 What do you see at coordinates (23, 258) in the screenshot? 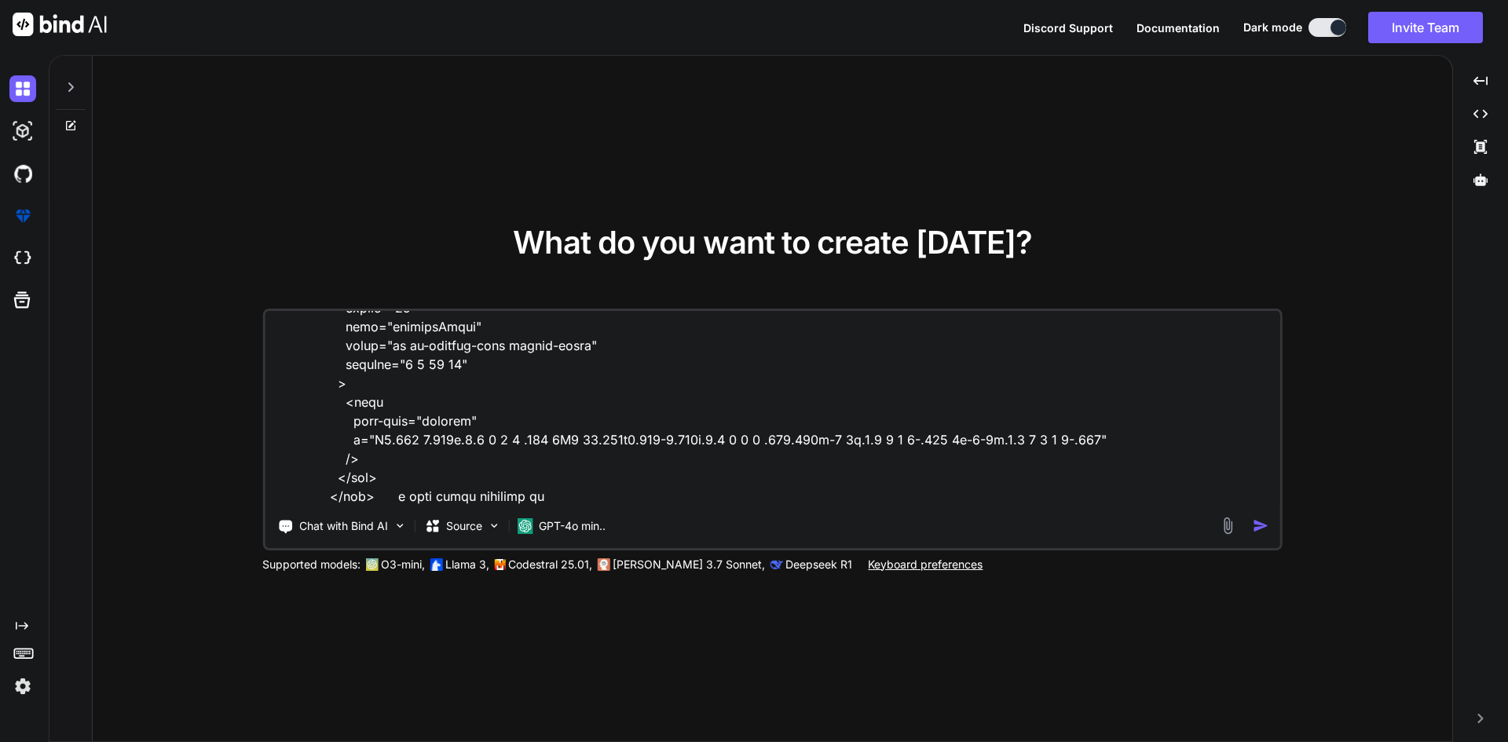
I see `img: cloudideIcon` at bounding box center [23, 258].